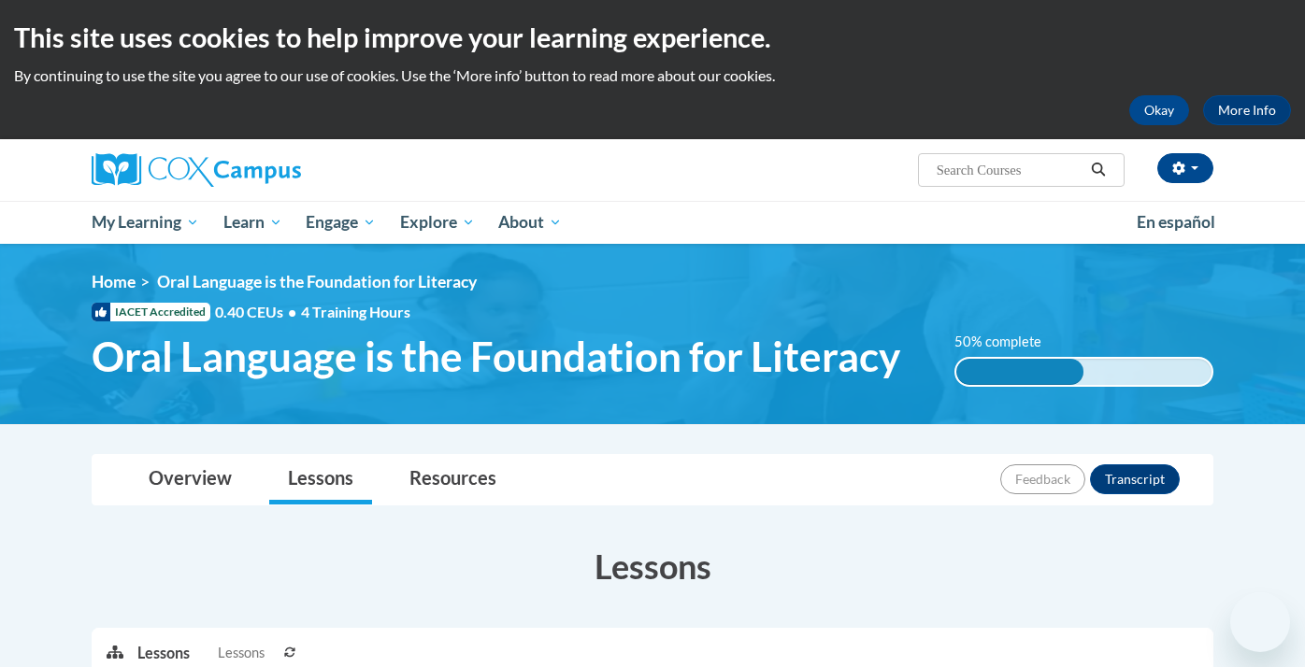 The width and height of the screenshot is (1305, 667). What do you see at coordinates (452, 480) in the screenshot?
I see `a: Resources` at bounding box center [452, 480].